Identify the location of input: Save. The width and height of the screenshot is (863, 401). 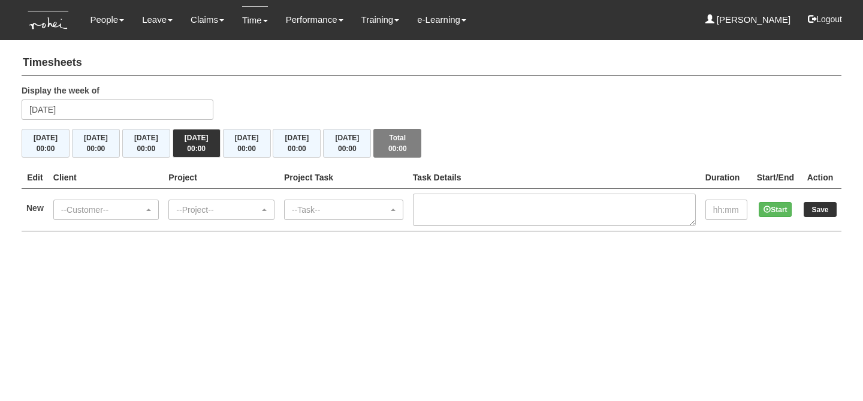
(820, 209).